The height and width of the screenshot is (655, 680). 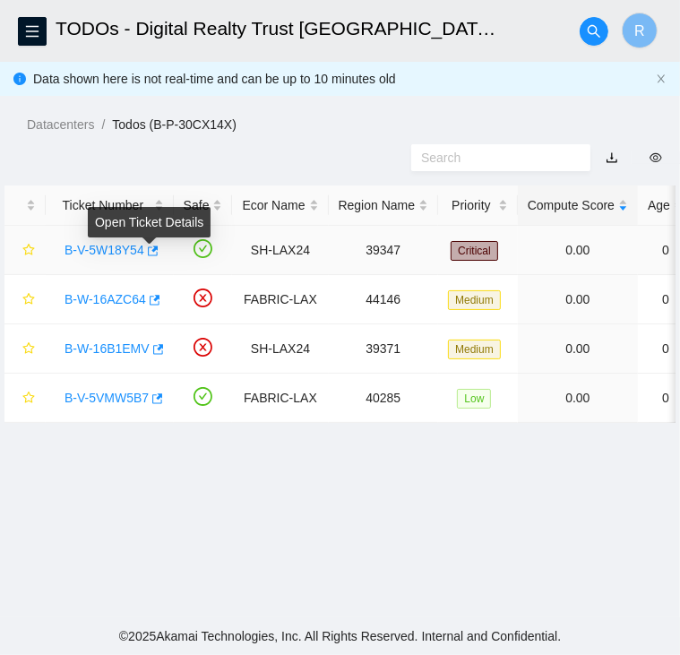 What do you see at coordinates (594, 31) in the screenshot?
I see `span: search` at bounding box center [594, 31].